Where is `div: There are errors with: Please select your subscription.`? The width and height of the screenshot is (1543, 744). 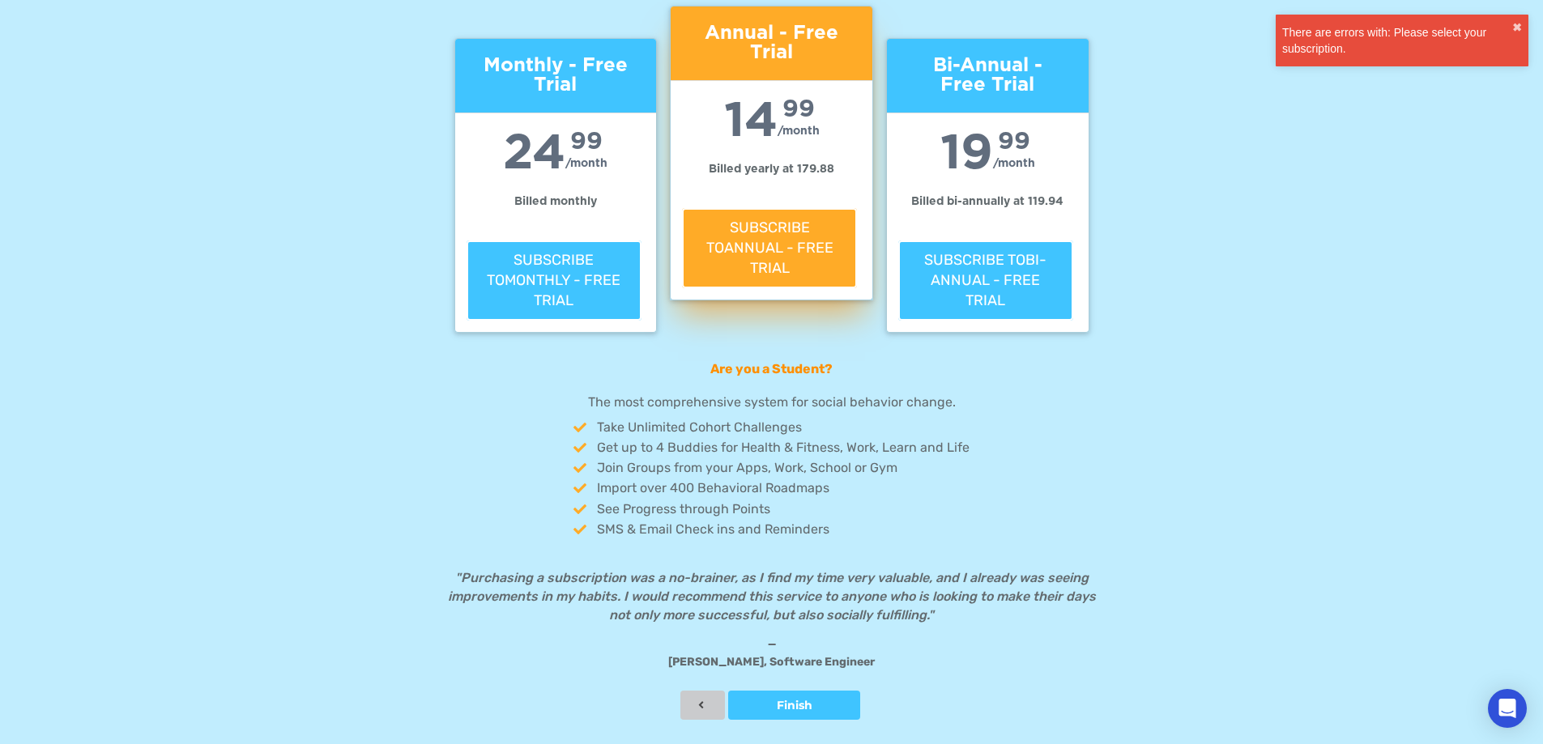
div: There are errors with: Please select your subscription. is located at coordinates (1397, 40).